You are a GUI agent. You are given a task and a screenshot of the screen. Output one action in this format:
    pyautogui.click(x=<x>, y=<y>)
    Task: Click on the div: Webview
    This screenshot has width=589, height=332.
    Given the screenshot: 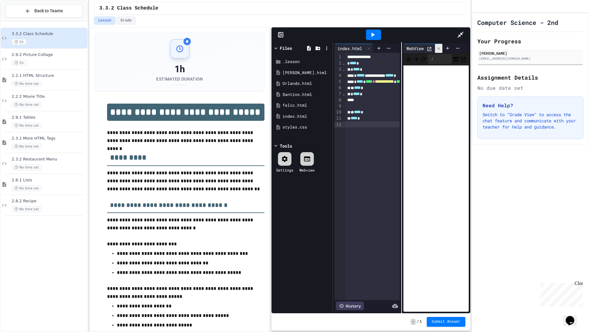 What is the action you would take?
    pyautogui.click(x=307, y=170)
    